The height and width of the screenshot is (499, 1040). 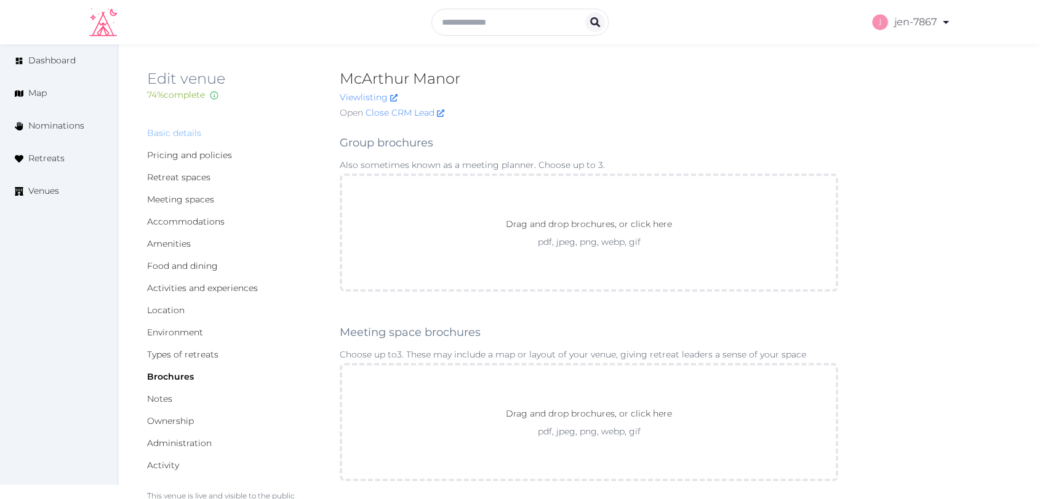 What do you see at coordinates (183, 355) in the screenshot?
I see `a: Types of retreats` at bounding box center [183, 355].